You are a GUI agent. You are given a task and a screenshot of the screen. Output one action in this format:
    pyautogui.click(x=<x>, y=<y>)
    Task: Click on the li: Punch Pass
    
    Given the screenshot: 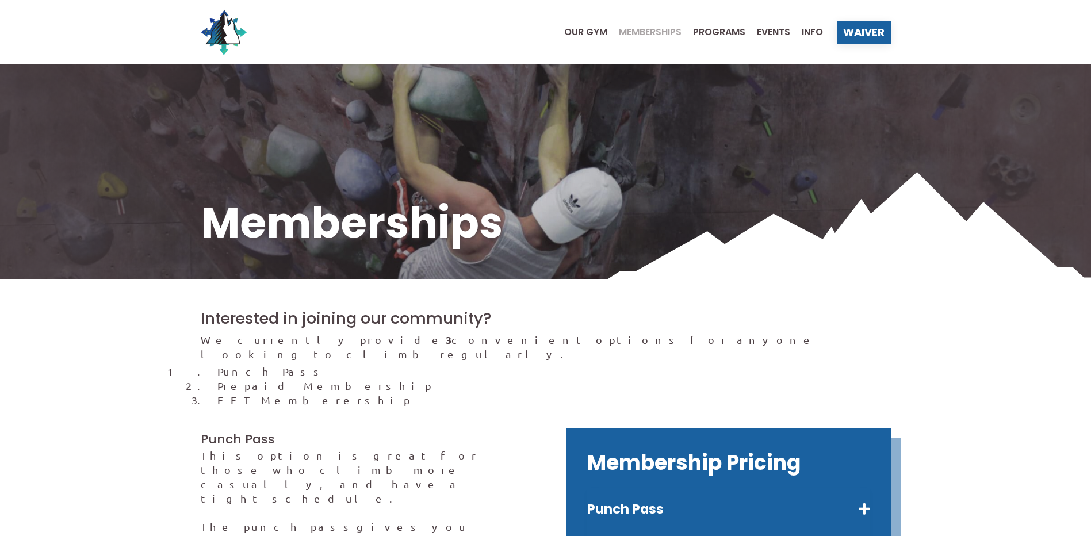 What is the action you would take?
    pyautogui.click(x=554, y=371)
    